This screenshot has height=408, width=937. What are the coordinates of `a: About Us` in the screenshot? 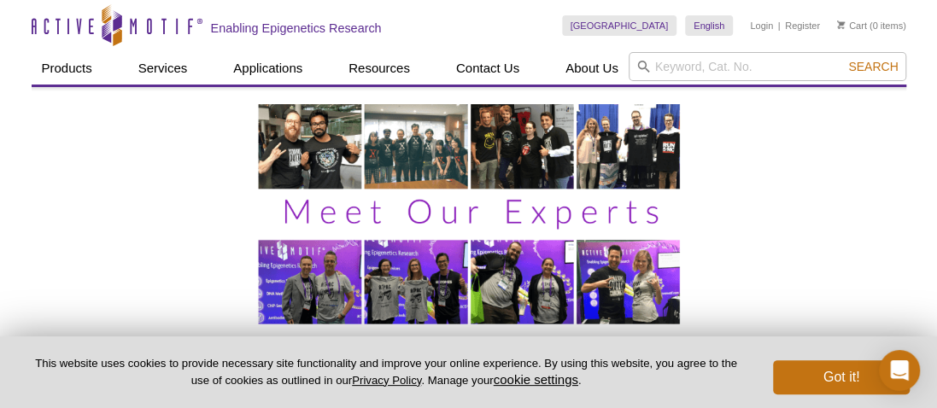 It's located at (592, 68).